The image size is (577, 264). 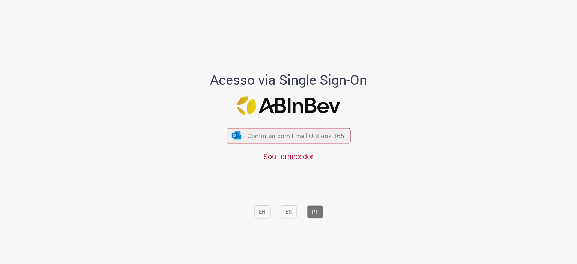 What do you see at coordinates (289, 156) in the screenshot?
I see `span: Sou fornecedor` at bounding box center [289, 156].